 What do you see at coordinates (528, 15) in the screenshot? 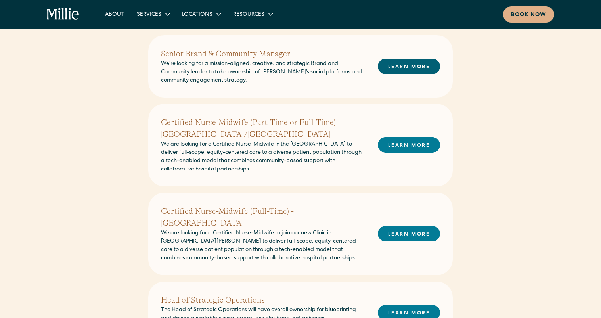
I see `div: Book now` at bounding box center [528, 15].